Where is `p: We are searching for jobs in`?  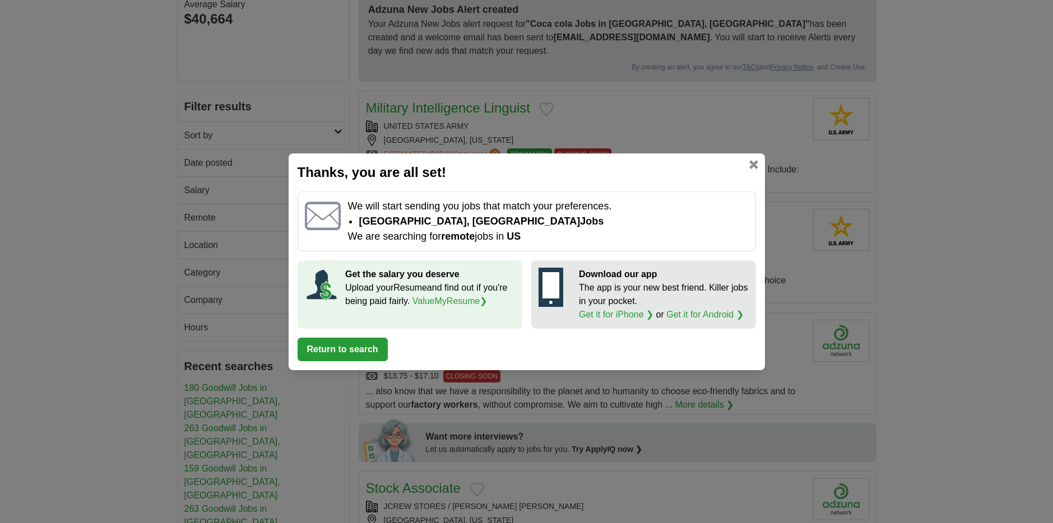 p: We are searching for jobs in is located at coordinates (547, 236).